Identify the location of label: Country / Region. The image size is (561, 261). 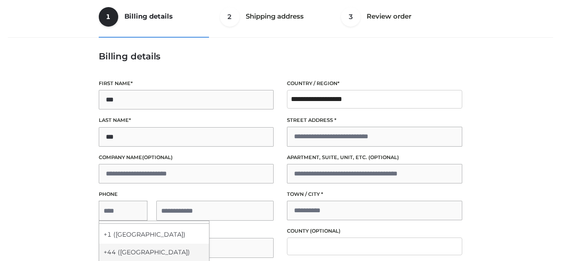
(374, 83).